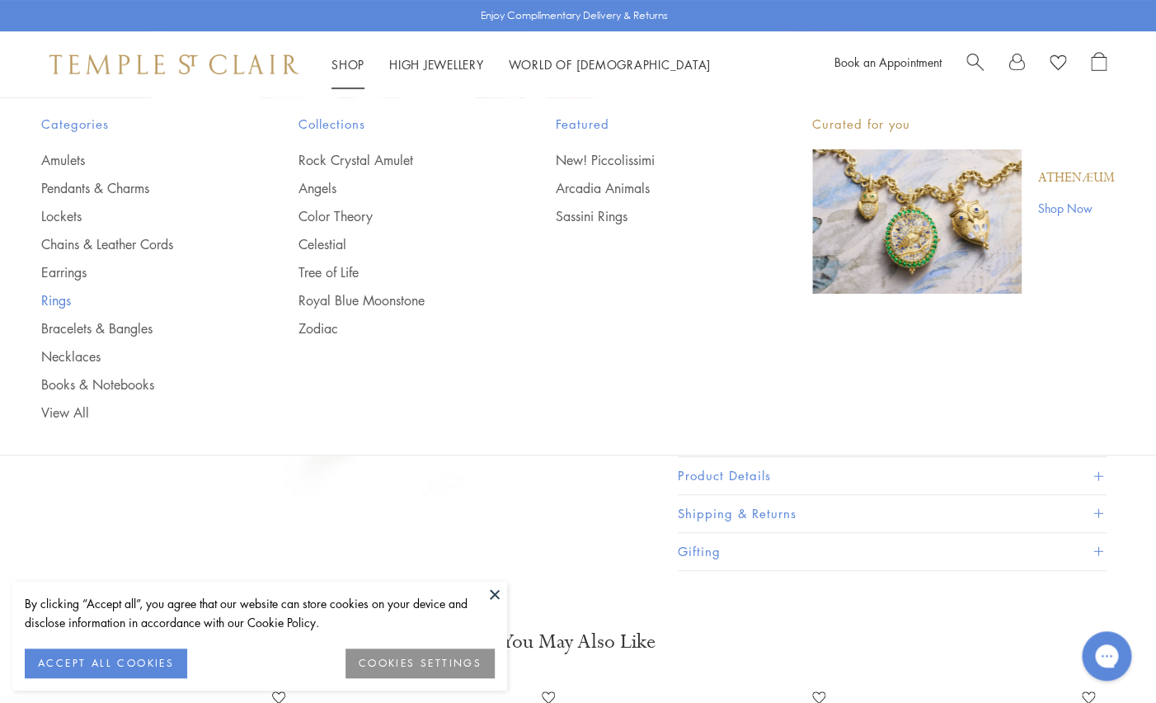 This screenshot has width=1156, height=703. Describe the element at coordinates (106, 663) in the screenshot. I see `button: ACCEPT ALL COOKIES` at that location.